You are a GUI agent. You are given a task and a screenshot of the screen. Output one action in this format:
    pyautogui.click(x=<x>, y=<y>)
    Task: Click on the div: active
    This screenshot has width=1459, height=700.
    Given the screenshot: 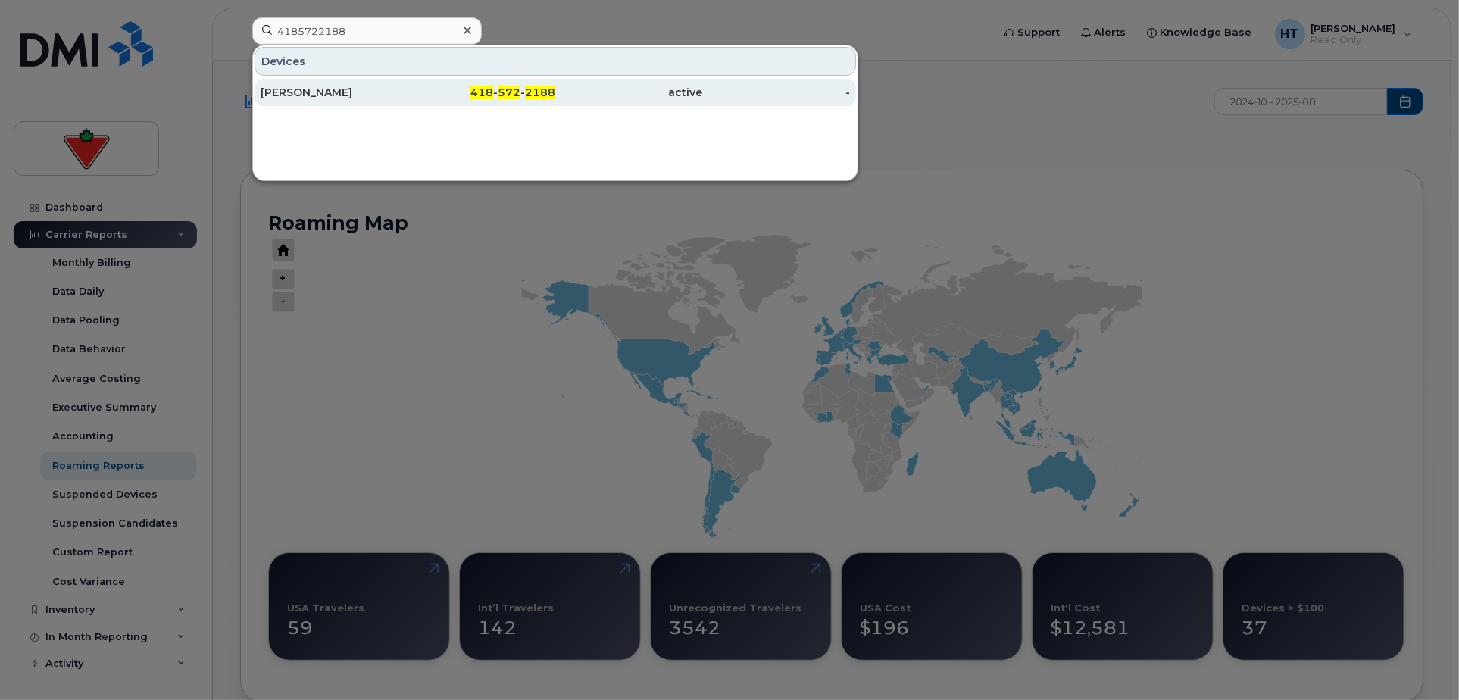 What is the action you would take?
    pyautogui.click(x=629, y=92)
    